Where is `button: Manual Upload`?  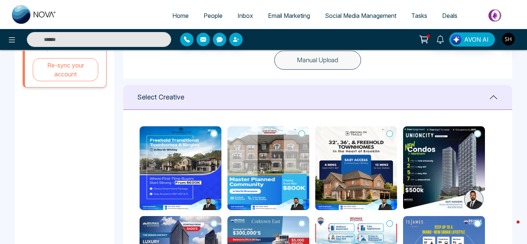 button: Manual Upload is located at coordinates (318, 60).